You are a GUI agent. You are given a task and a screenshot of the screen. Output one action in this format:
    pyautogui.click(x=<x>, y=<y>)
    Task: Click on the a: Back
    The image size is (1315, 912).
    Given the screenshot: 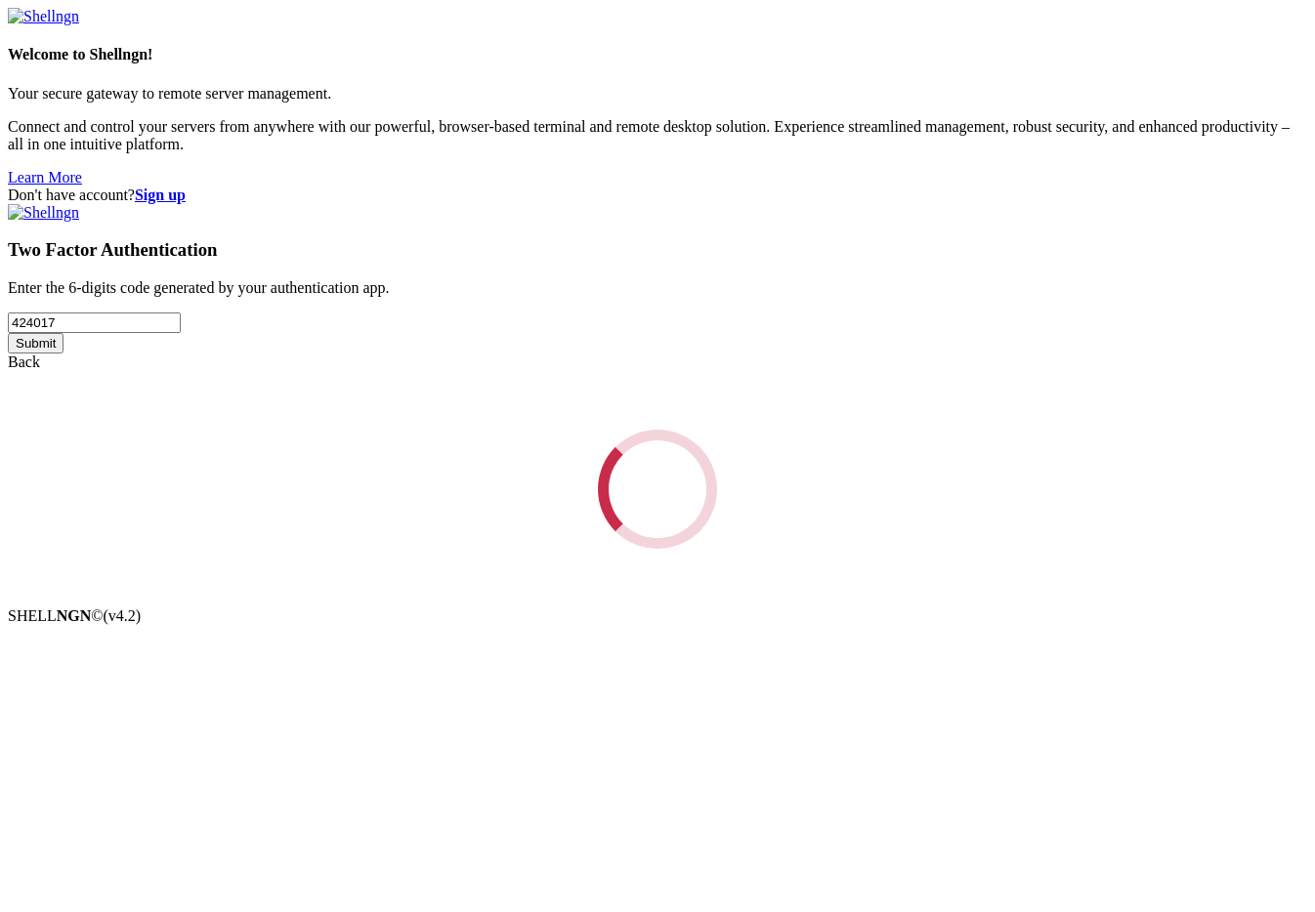 What is the action you would take?
    pyautogui.click(x=23, y=361)
    